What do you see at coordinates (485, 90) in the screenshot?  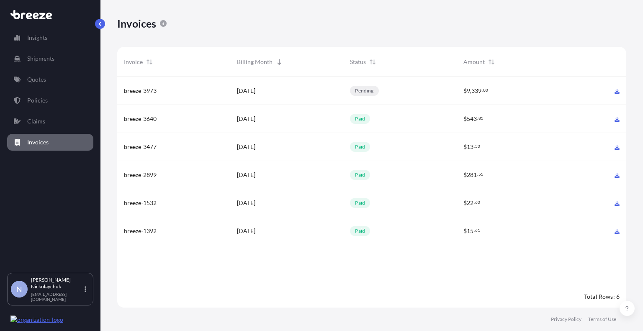 I see `span: 00` at bounding box center [485, 90].